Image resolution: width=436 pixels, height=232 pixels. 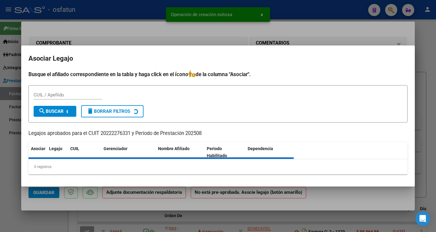 I want to click on span: Periodo Habilitado, so click(x=217, y=152).